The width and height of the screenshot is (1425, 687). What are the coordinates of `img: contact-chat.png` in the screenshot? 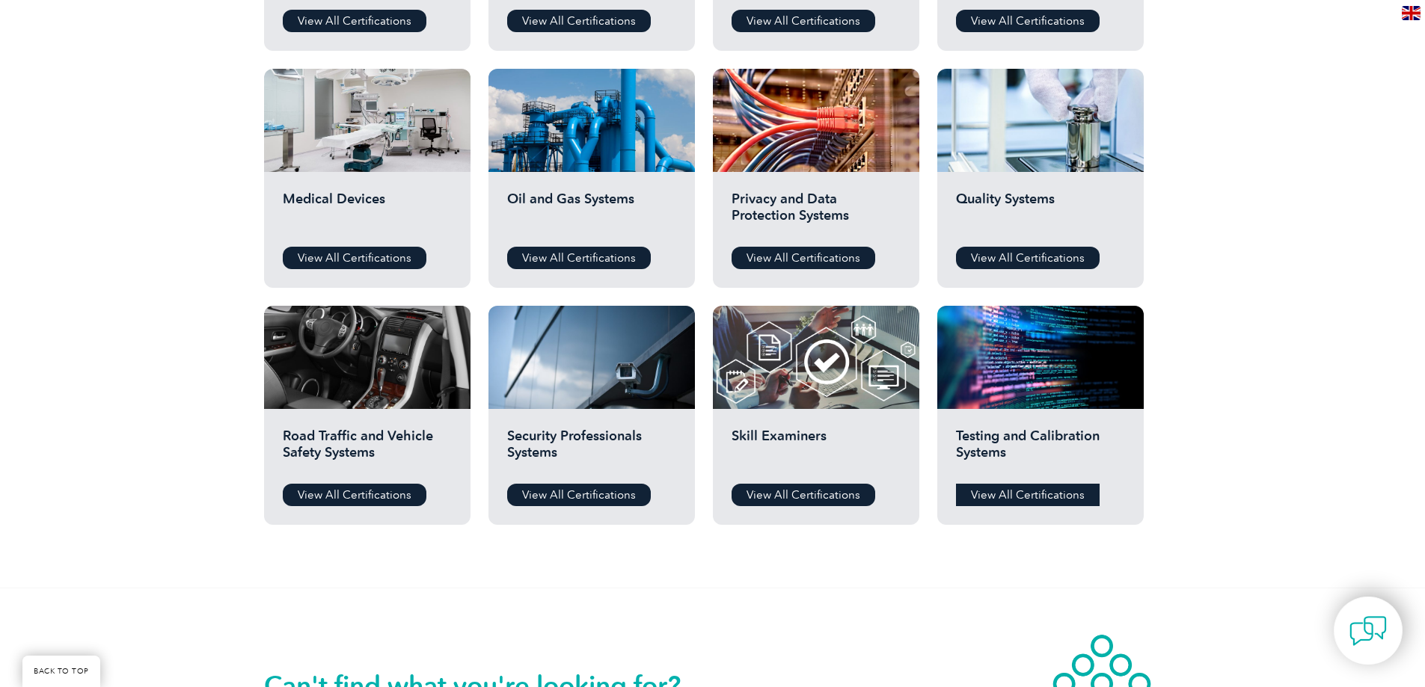 It's located at (1368, 631).